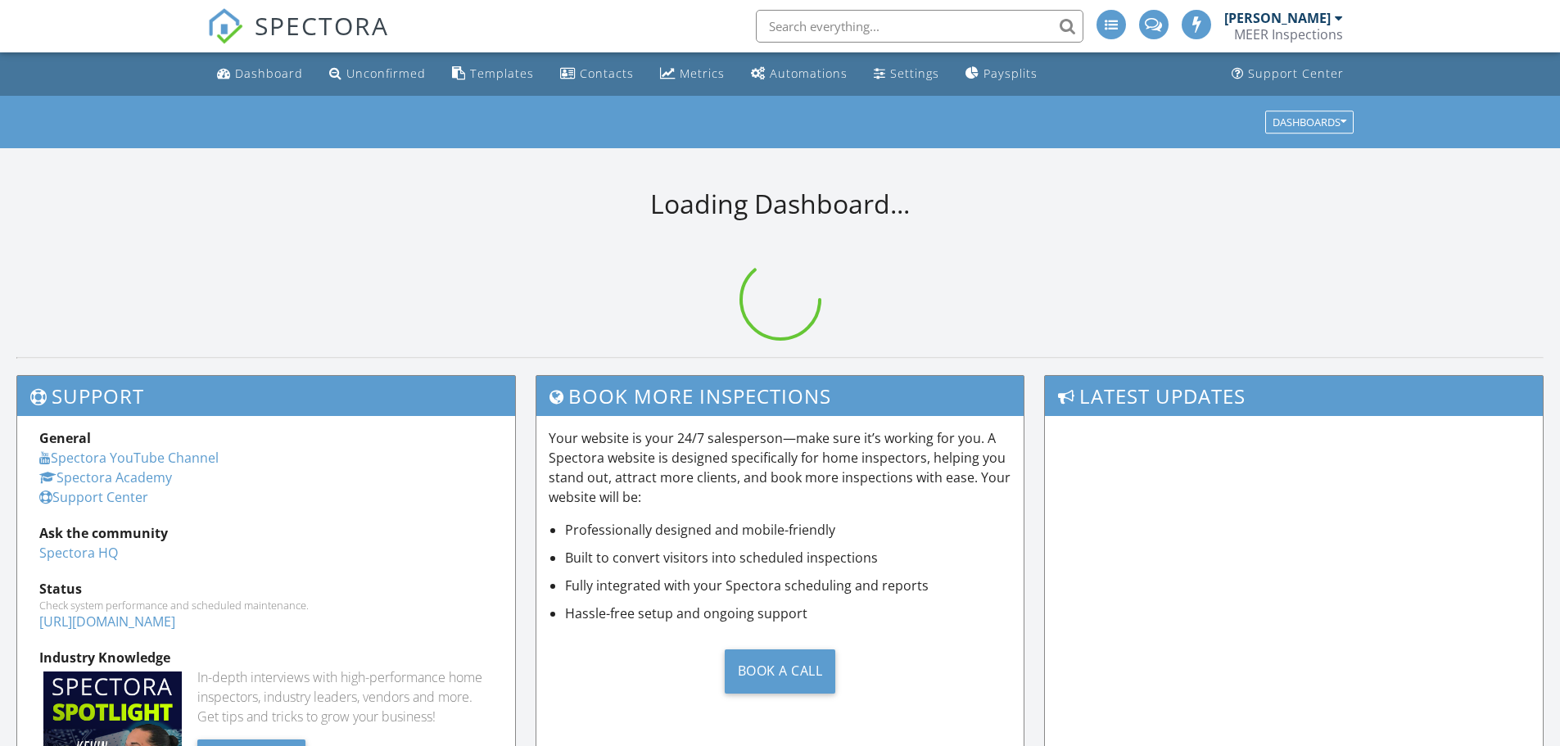 The image size is (1560, 746). I want to click on a: Automations (Advanced), so click(799, 74).